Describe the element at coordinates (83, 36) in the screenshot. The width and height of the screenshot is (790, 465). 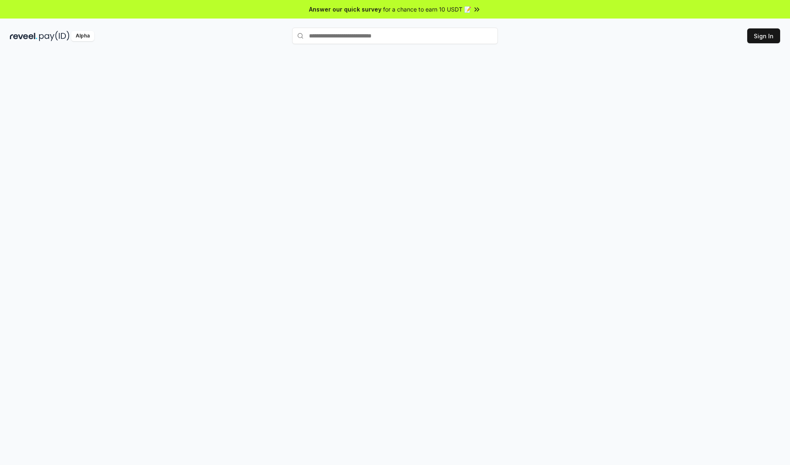
I see `div: Alpha` at that location.